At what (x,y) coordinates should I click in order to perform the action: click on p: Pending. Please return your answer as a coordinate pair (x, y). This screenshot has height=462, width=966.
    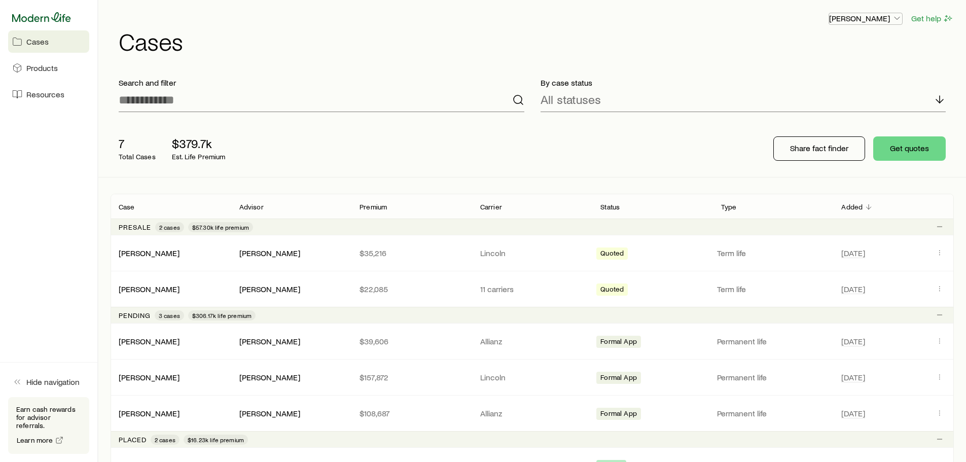
    Looking at the image, I should click on (134, 316).